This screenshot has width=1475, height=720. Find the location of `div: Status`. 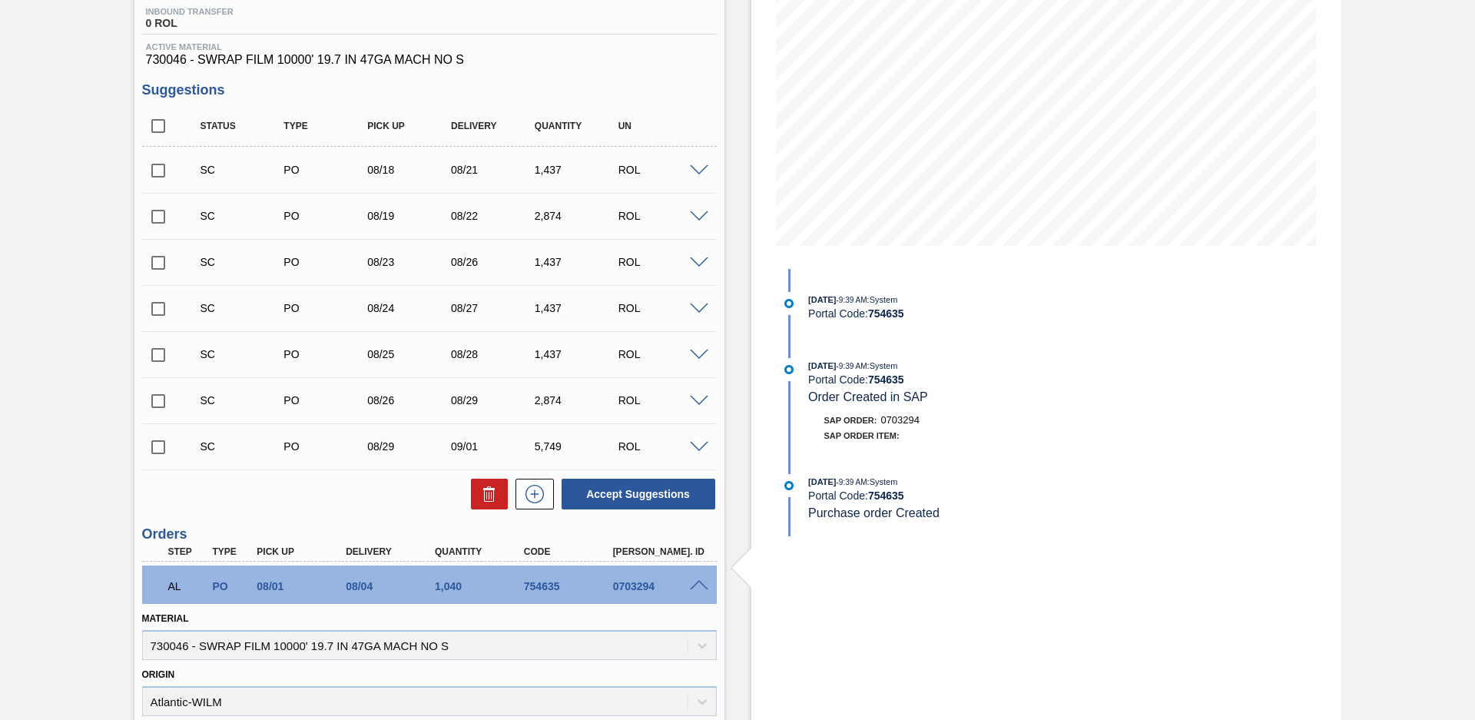

div: Status is located at coordinates (243, 126).